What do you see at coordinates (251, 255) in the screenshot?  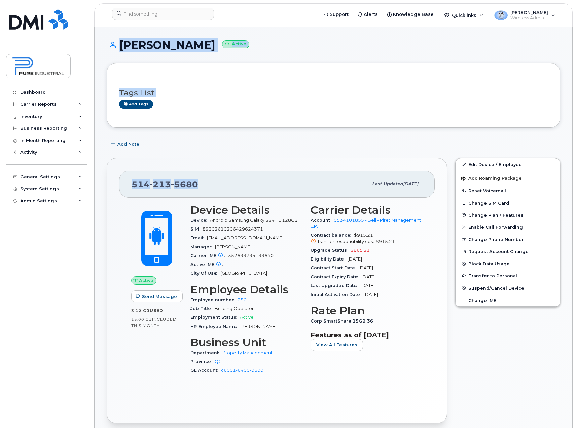 I see `span: 352693795133640` at bounding box center [251, 255].